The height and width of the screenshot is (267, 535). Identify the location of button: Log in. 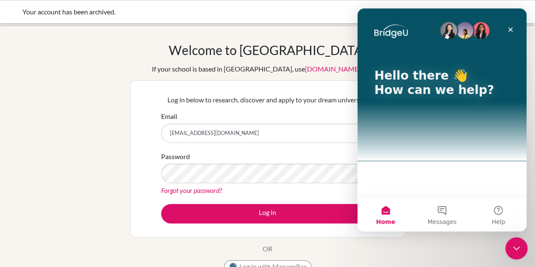
(267, 214).